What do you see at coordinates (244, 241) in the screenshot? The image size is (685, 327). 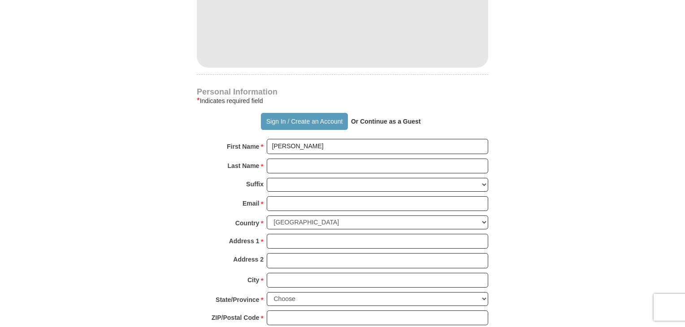 I see `strong: Address 1` at bounding box center [244, 241].